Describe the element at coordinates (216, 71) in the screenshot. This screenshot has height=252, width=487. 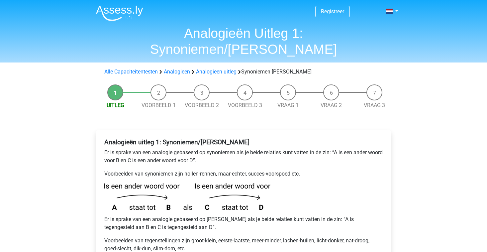
I see `a: Analogieen uitleg` at that location.